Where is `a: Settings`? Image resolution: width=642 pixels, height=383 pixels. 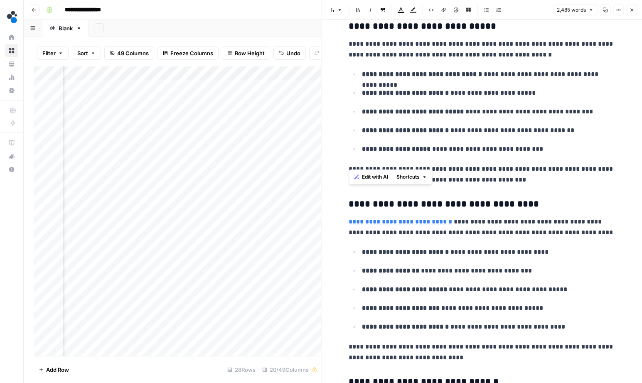
a: Settings is located at coordinates (12, 91).